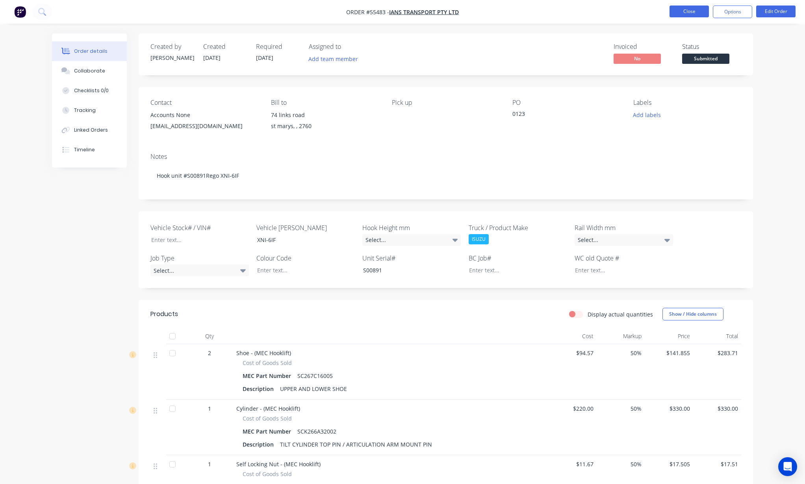  I want to click on span: 2, so click(210, 353).